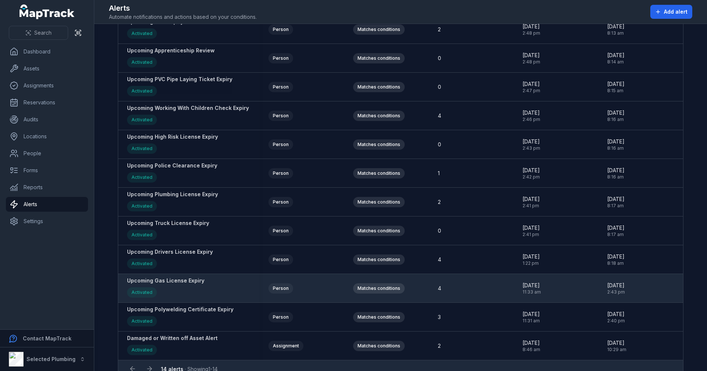 Image resolution: width=707 pixels, height=371 pixels. Describe the element at coordinates (43, 33) in the screenshot. I see `span: Search` at that location.